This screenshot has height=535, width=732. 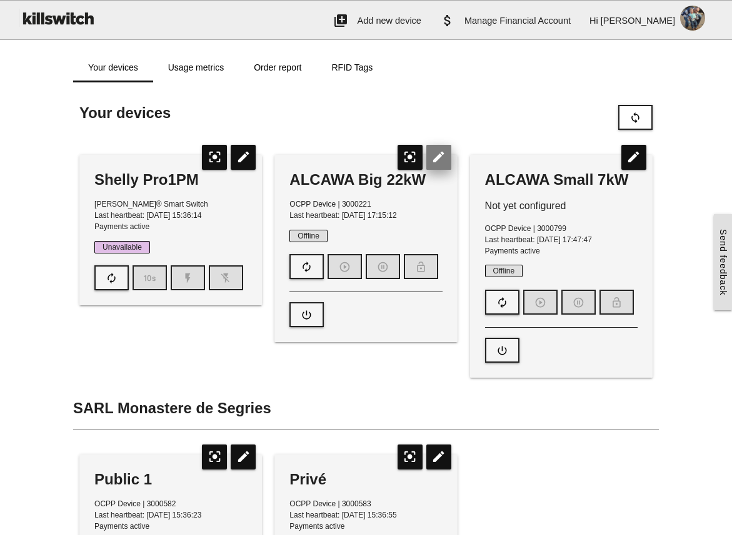 I want to click on img: ks-logo-black-160-b.png, so click(x=57, y=18).